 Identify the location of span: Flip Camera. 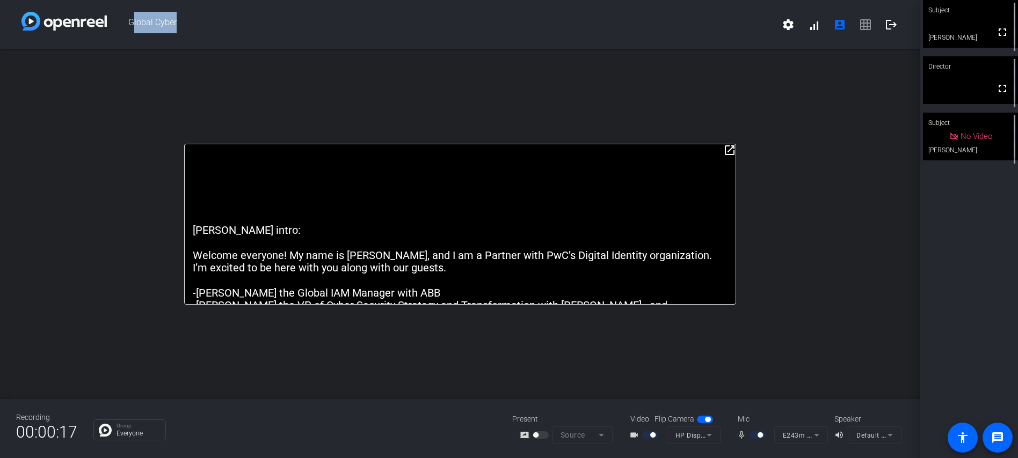
(674, 419).